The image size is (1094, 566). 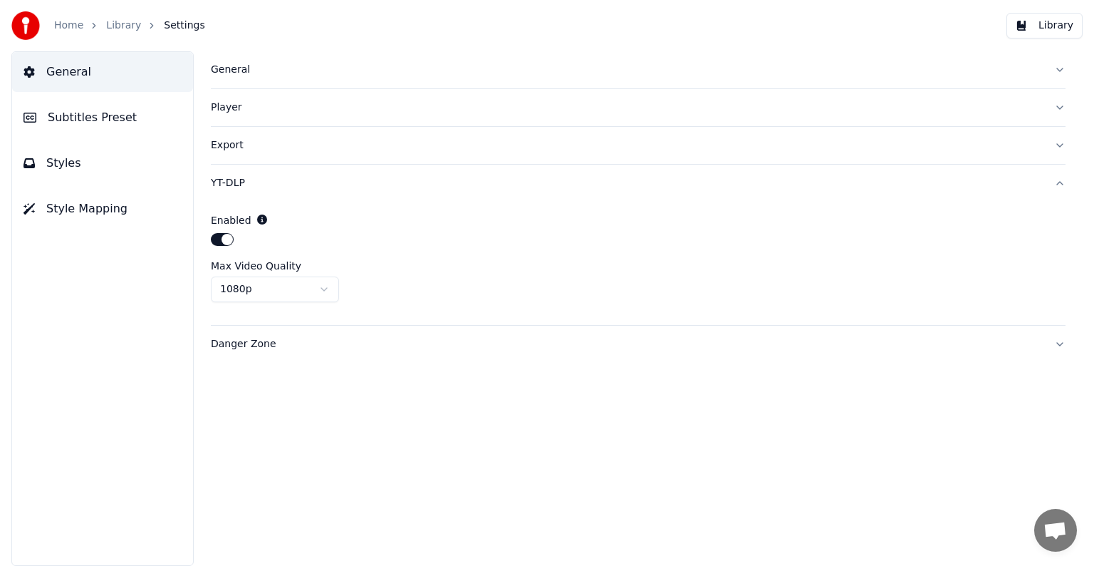 What do you see at coordinates (123, 26) in the screenshot?
I see `a: Library` at bounding box center [123, 26].